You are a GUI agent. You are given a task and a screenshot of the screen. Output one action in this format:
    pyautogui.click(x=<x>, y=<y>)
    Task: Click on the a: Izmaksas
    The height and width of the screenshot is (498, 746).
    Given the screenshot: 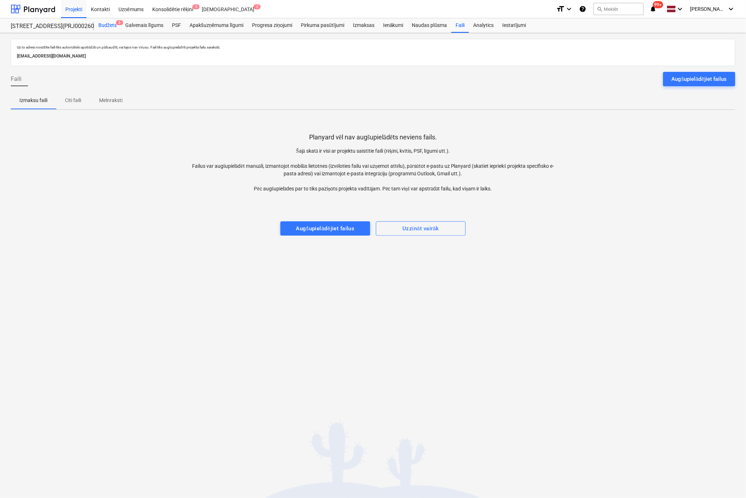 What is the action you would take?
    pyautogui.click(x=364, y=25)
    